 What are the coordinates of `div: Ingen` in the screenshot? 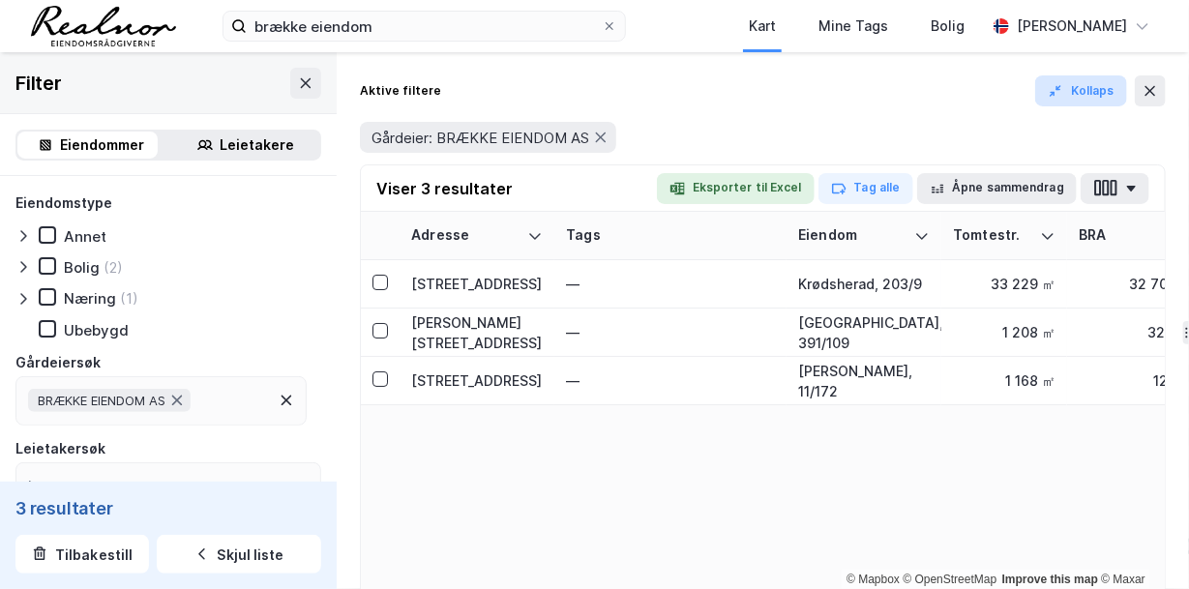 It's located at (46, 487).